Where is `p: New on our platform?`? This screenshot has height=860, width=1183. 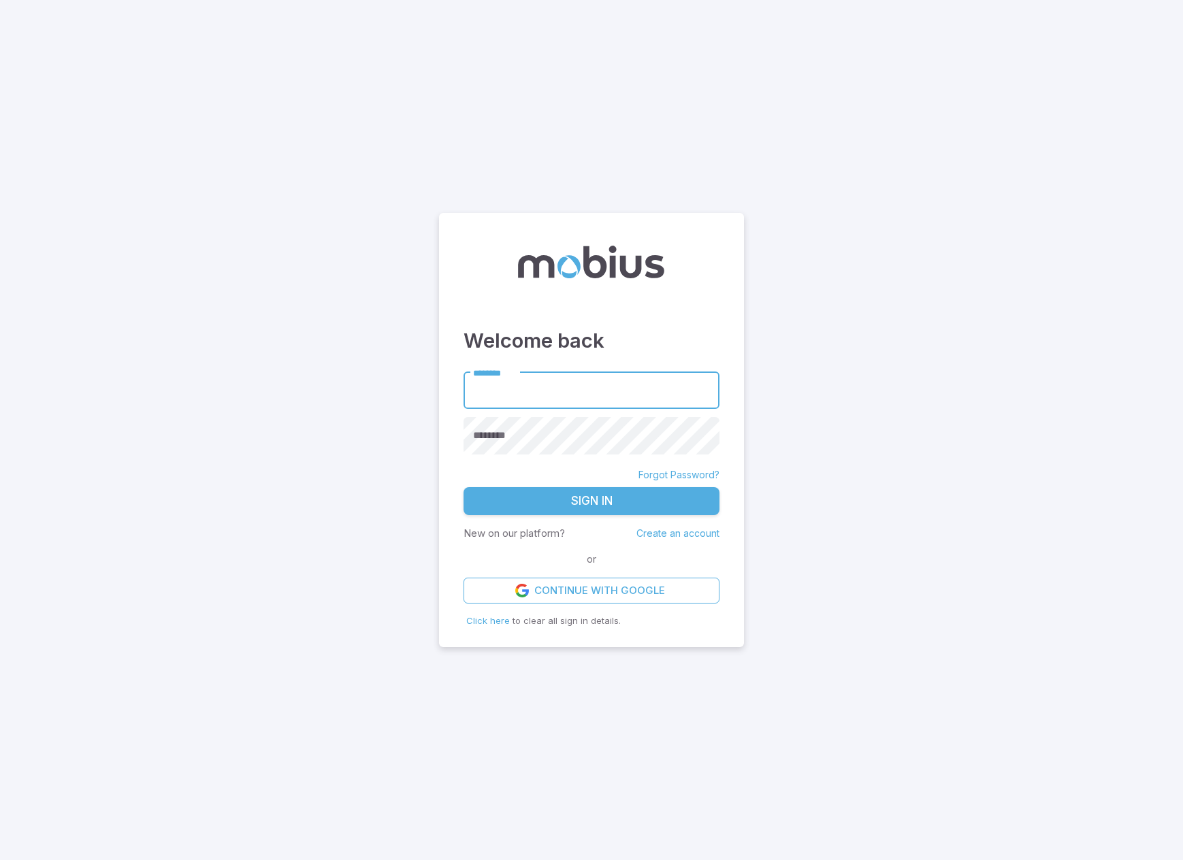
p: New on our platform? is located at coordinates (514, 534).